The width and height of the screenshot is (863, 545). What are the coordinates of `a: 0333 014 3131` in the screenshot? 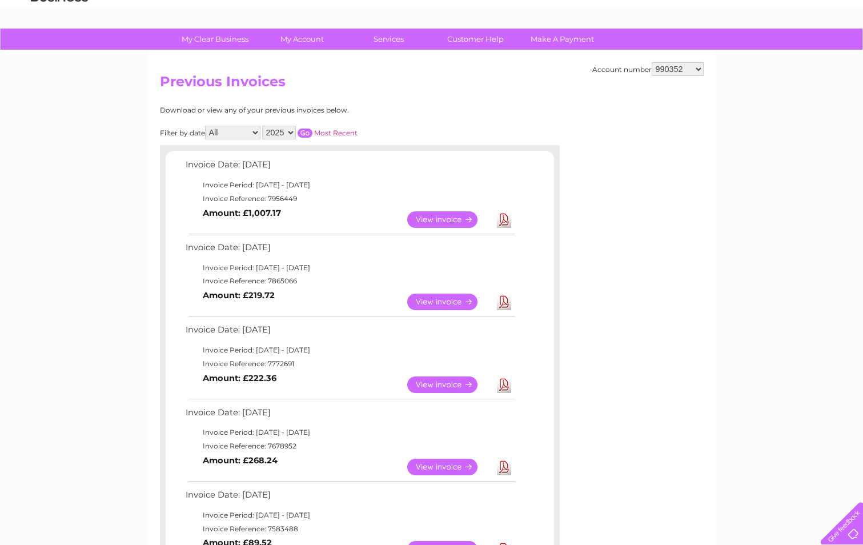 It's located at (687, 13).